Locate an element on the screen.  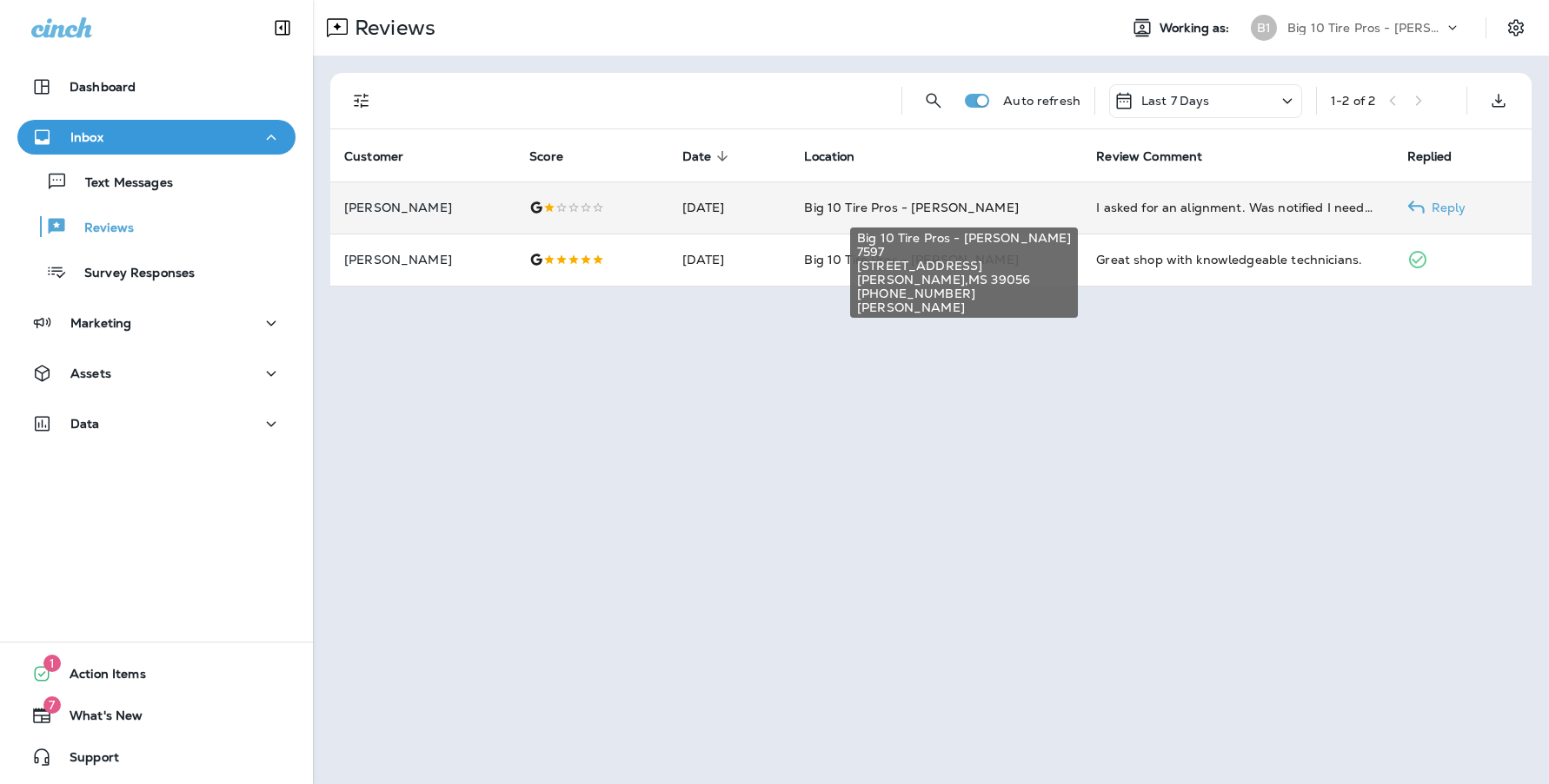
div: 1 - 2 of 2 is located at coordinates (1352, 100).